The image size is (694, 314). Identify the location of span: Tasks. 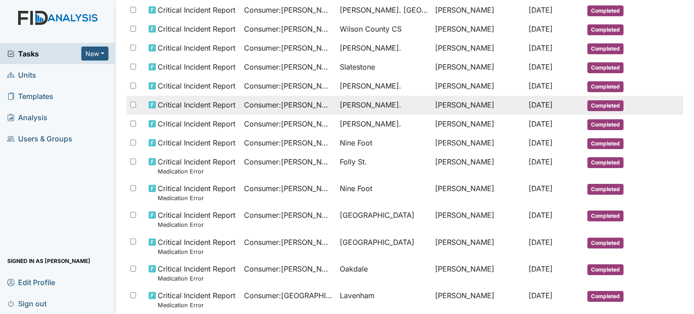
(44, 54).